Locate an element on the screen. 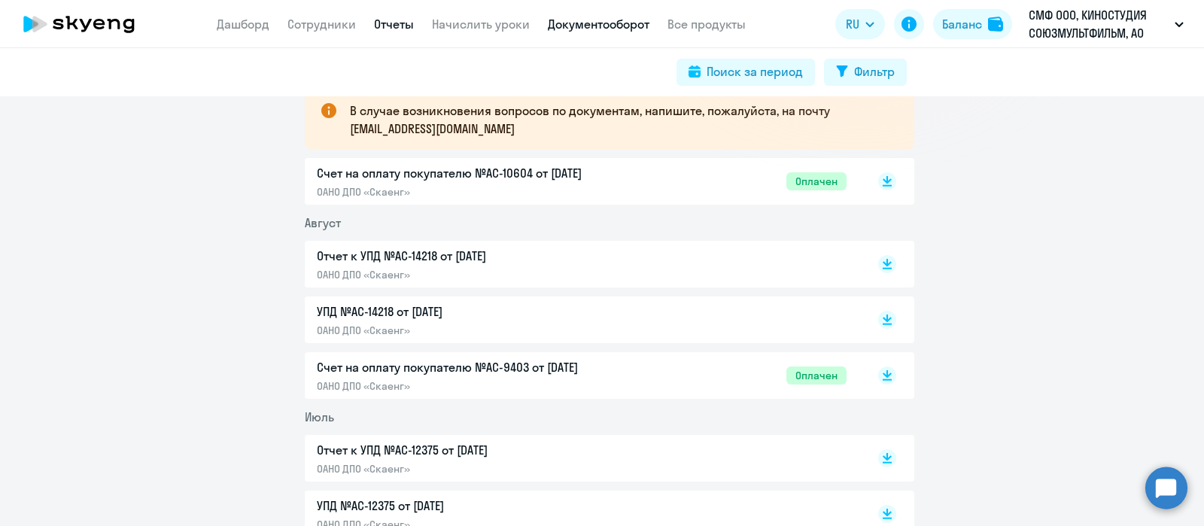 Image resolution: width=1204 pixels, height=526 pixels. a: Документооборот is located at coordinates (598, 24).